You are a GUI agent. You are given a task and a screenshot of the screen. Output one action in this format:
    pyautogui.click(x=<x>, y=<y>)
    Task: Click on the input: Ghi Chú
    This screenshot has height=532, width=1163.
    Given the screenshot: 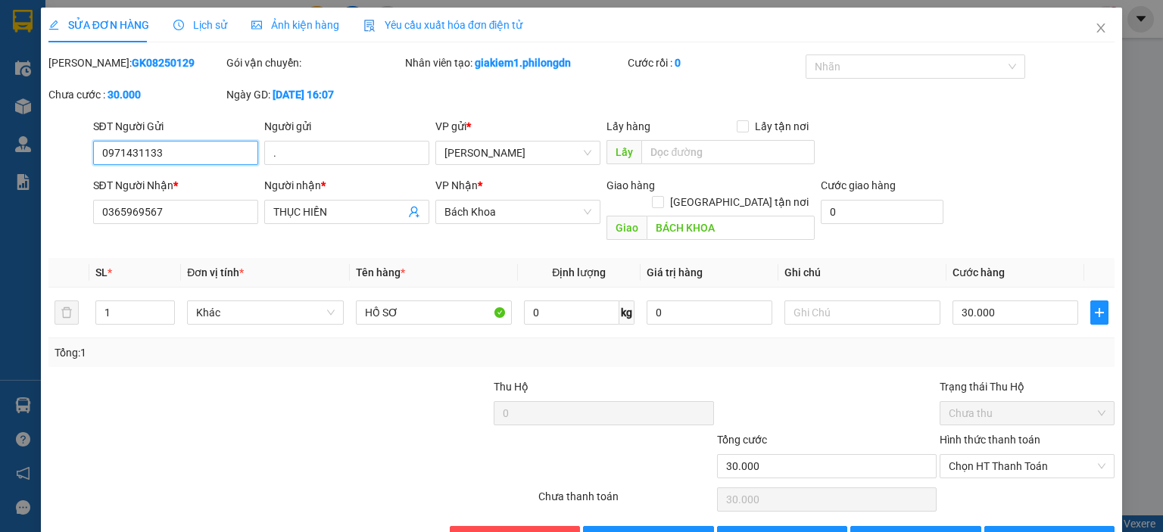 What is the action you would take?
    pyautogui.click(x=862, y=313)
    